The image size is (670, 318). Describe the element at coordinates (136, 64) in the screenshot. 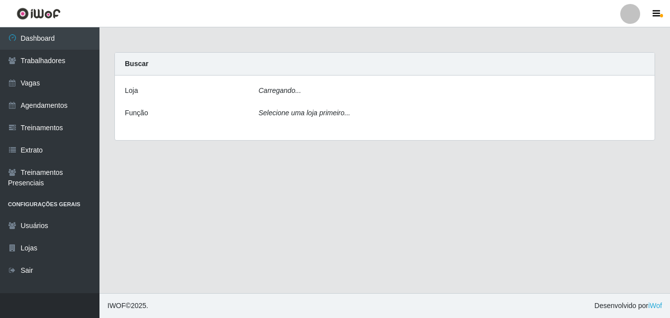

I see `strong: Buscar` at that location.